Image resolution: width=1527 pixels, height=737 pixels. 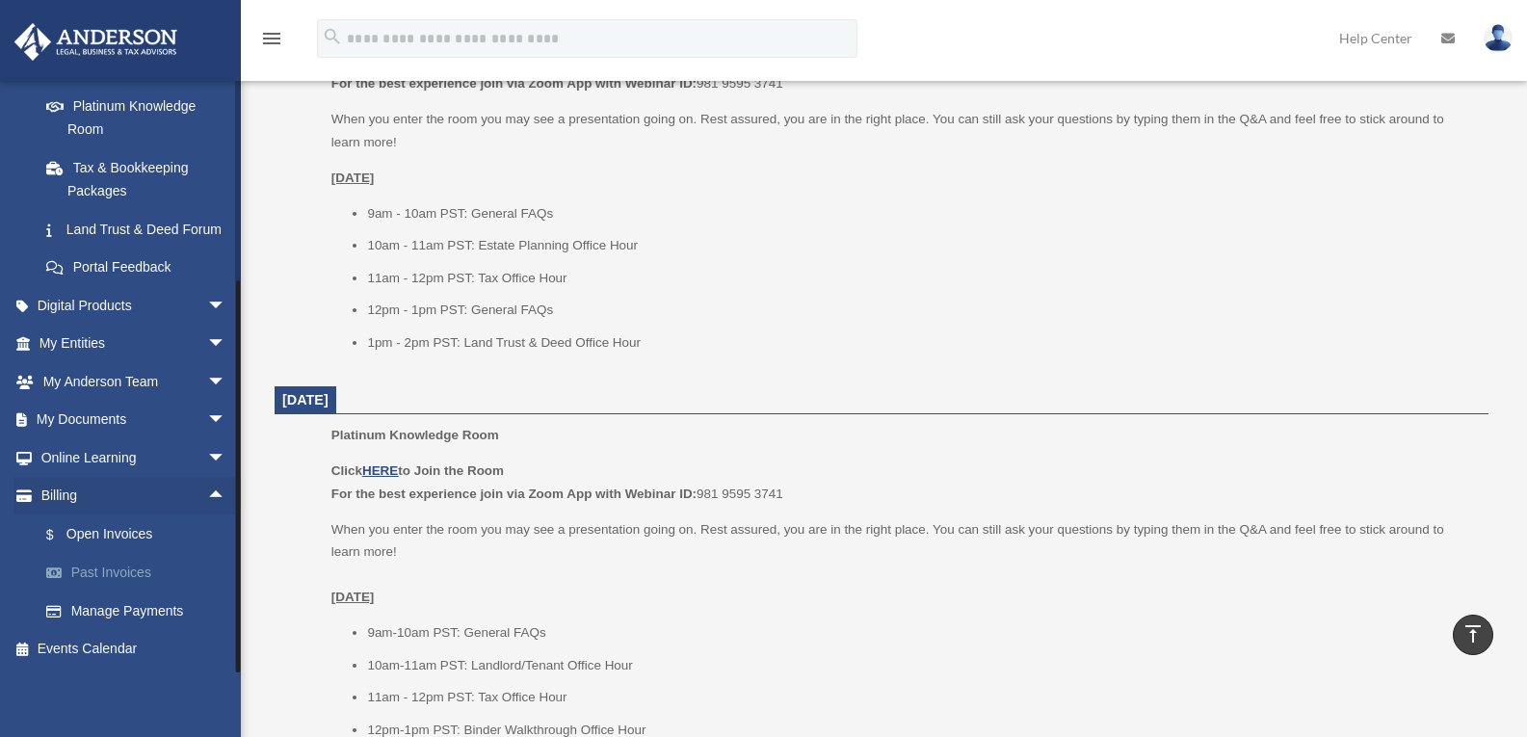 I want to click on a: Billingarrow_drop_up, so click(x=134, y=496).